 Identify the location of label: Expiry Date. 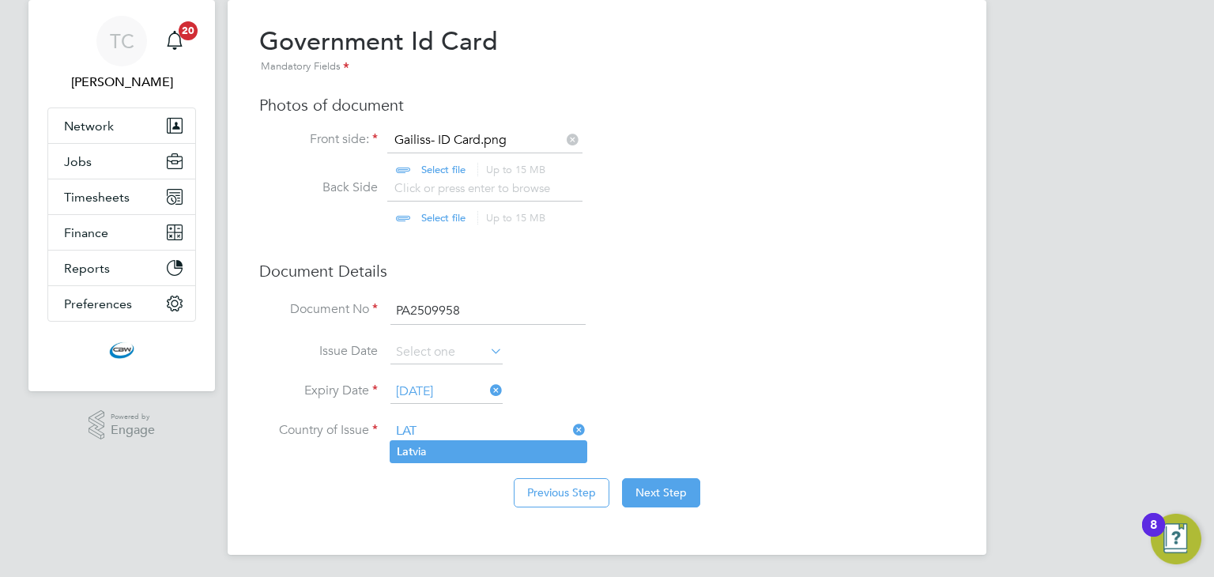
(319, 391).